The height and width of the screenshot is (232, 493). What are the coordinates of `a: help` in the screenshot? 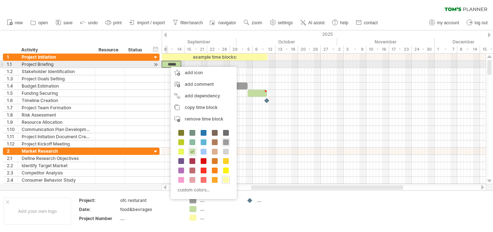 It's located at (341, 23).